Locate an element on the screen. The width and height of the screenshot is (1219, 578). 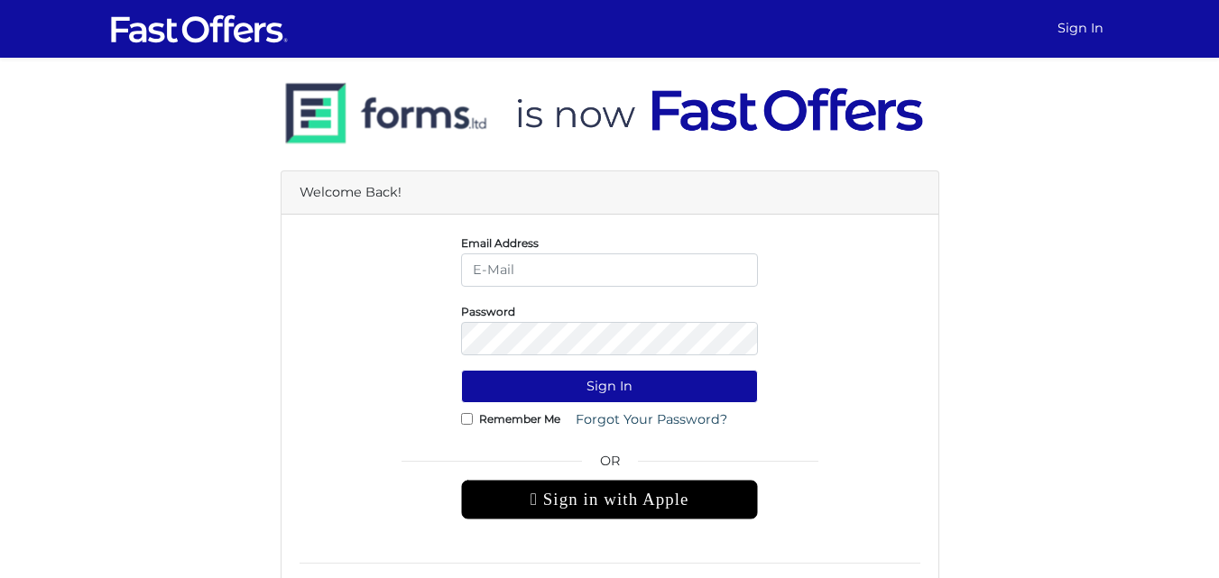
label: Password is located at coordinates (488, 311).